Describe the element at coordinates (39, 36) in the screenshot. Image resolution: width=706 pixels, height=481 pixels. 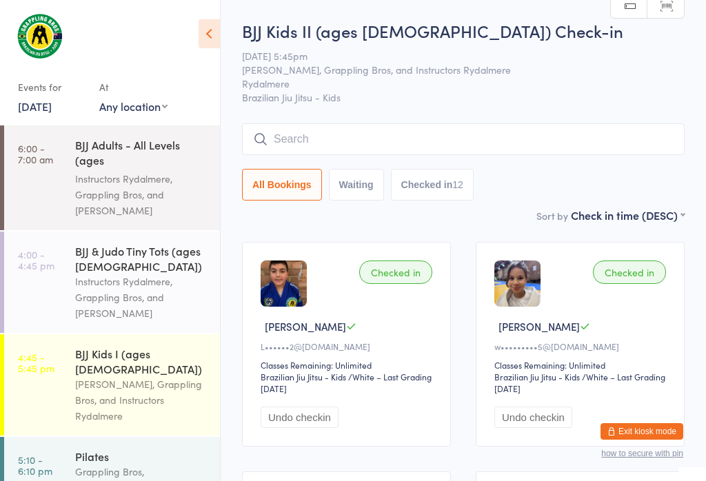
I see `img: Grappling Bros Rydalmere` at that location.